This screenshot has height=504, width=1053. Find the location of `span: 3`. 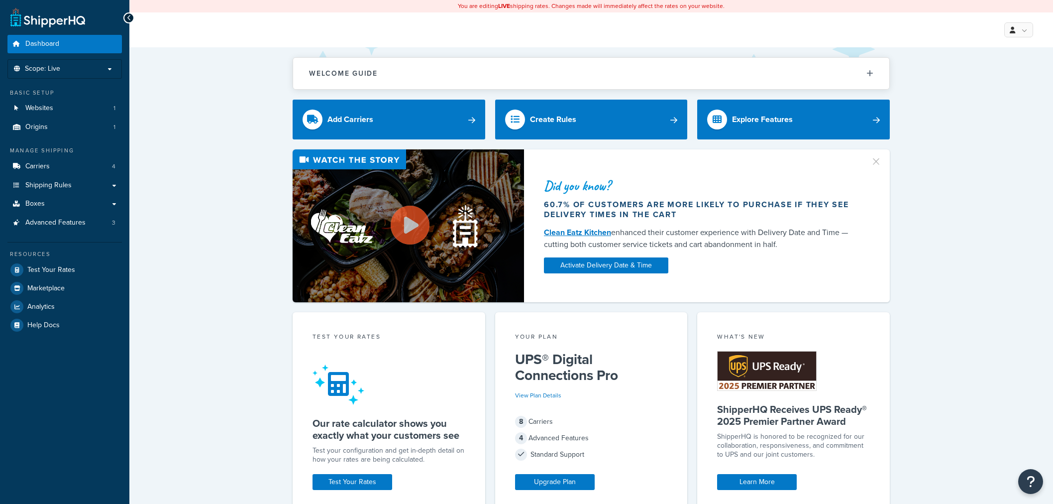

span: 3 is located at coordinates (114, 223).